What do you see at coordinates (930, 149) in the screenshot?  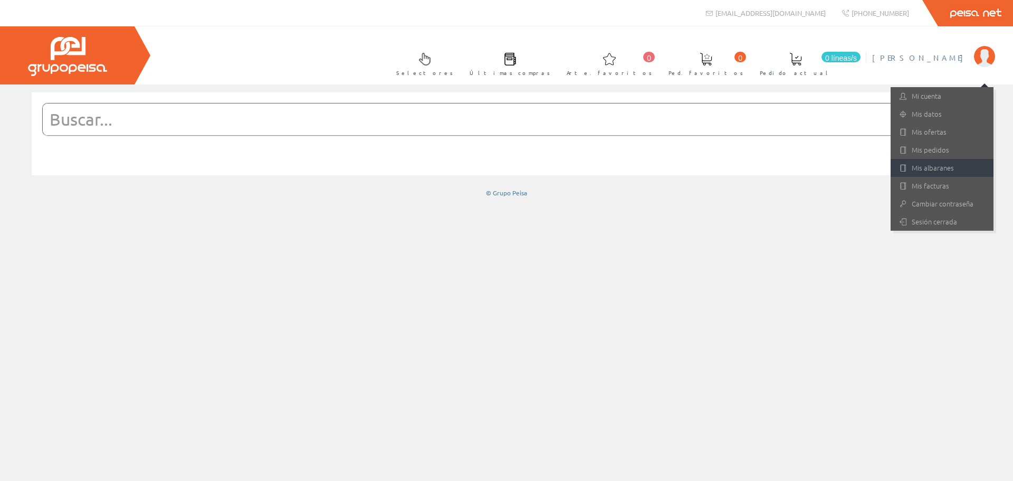 I see `font: Mis pedidos` at bounding box center [930, 149].